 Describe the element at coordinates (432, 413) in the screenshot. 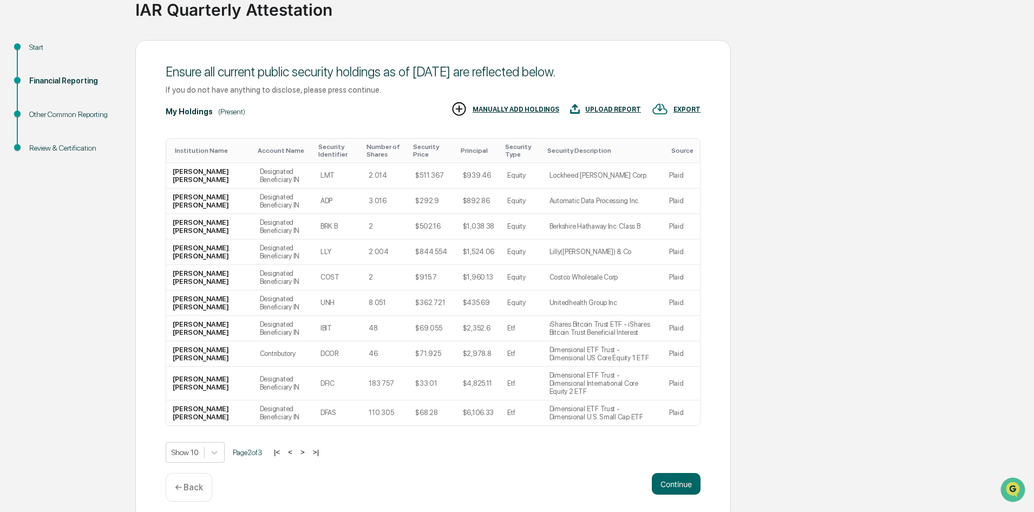

I see `td: $68.28` at that location.